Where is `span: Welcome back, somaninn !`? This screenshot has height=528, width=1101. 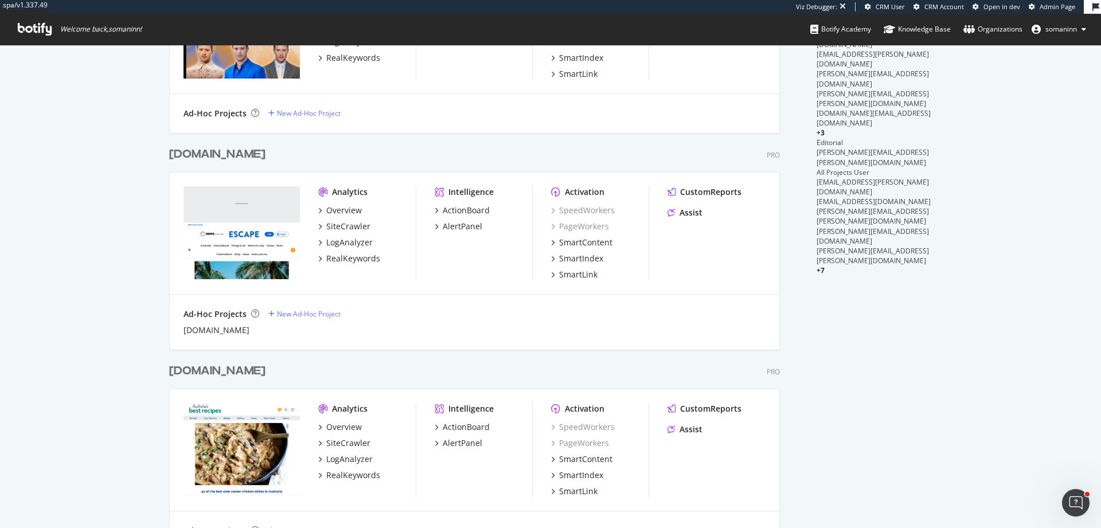 span: Welcome back, somaninn ! is located at coordinates (101, 29).